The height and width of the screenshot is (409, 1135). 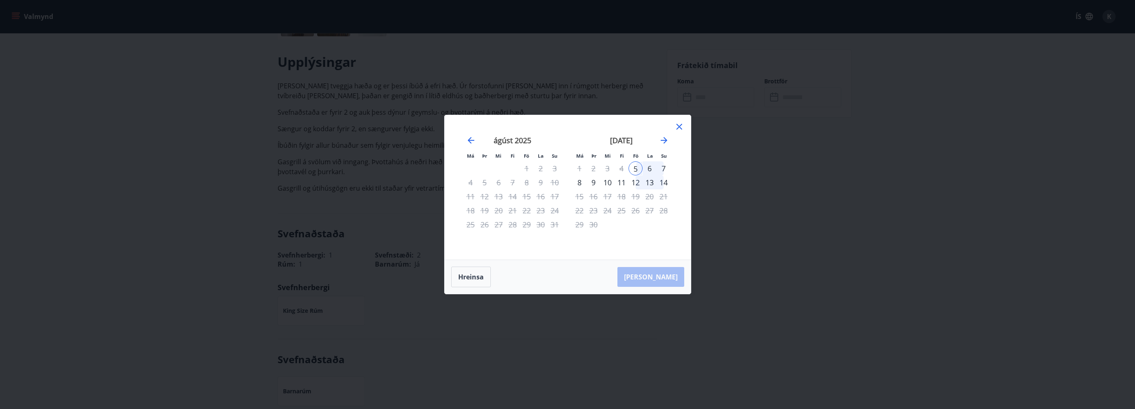 What do you see at coordinates (579, 182) in the screenshot?
I see `td: Choose mánudagur, 8. september 2025 as your check-out date. It’s available.` at bounding box center [579, 182].